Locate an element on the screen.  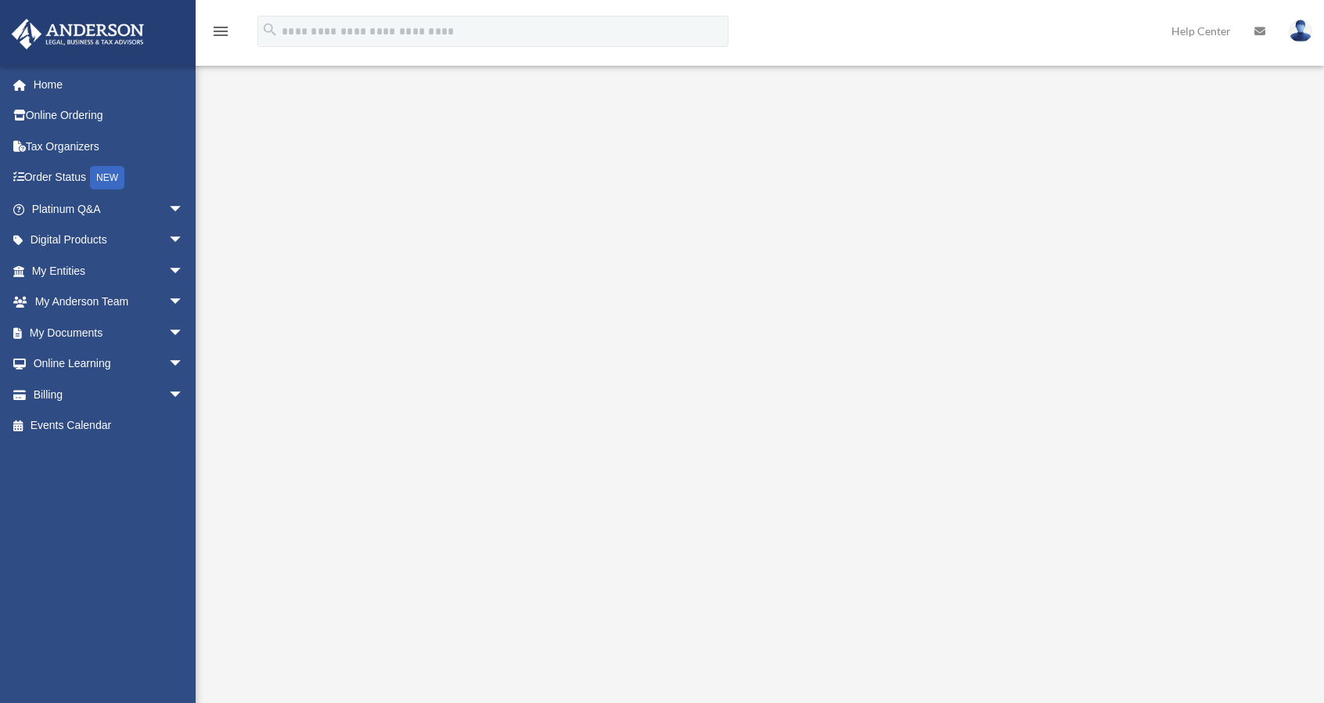
a: My Documentsarrow_drop_down is located at coordinates (109, 333).